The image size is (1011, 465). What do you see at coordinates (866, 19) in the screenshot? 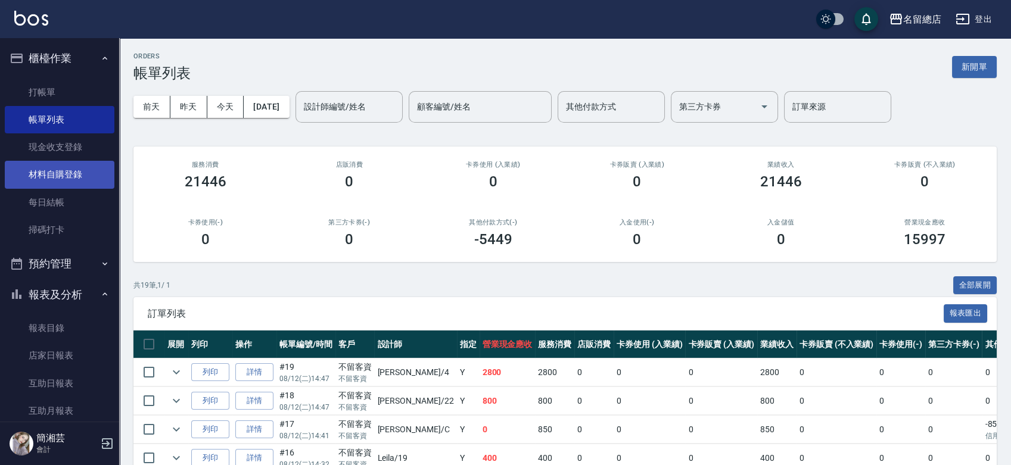
I see `button: save` at bounding box center [866, 19].